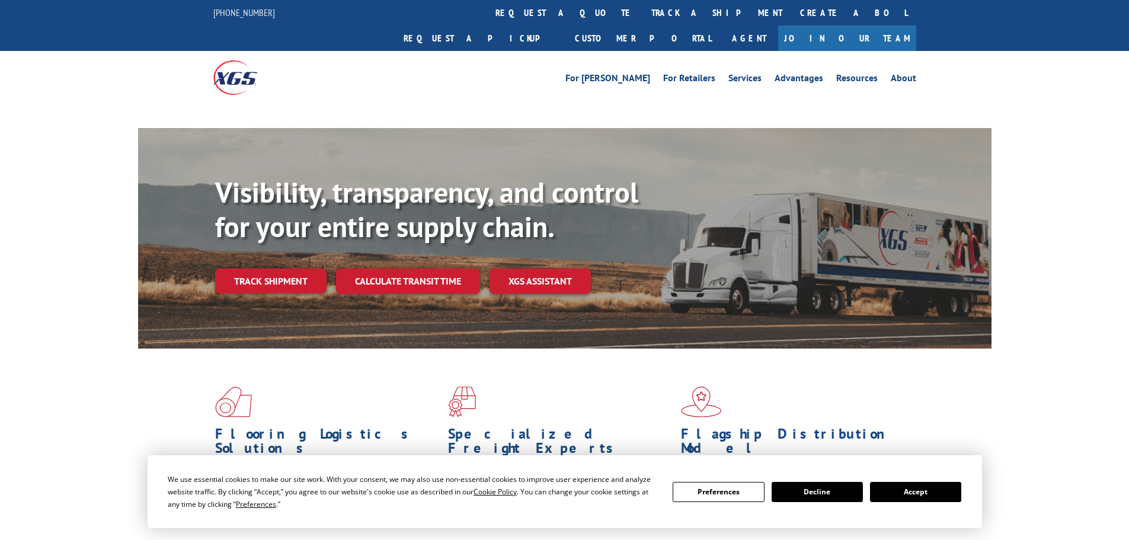  Describe the element at coordinates (749, 38) in the screenshot. I see `a: Agent` at that location.